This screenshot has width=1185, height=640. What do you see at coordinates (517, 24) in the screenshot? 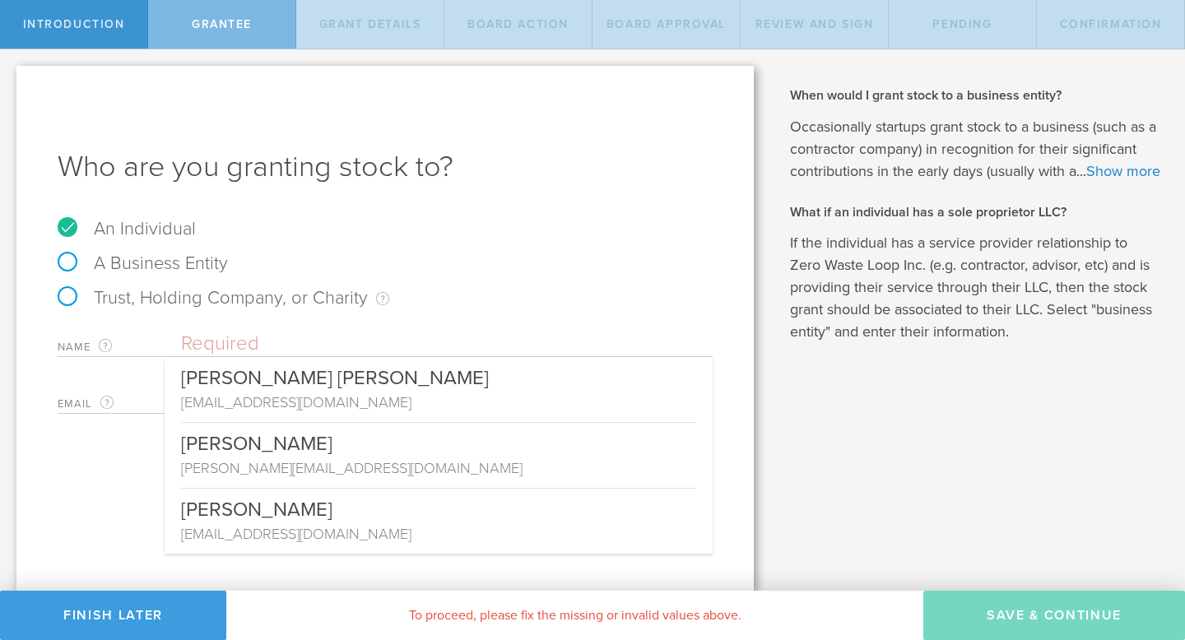
I see `span: Board Action` at bounding box center [517, 24].